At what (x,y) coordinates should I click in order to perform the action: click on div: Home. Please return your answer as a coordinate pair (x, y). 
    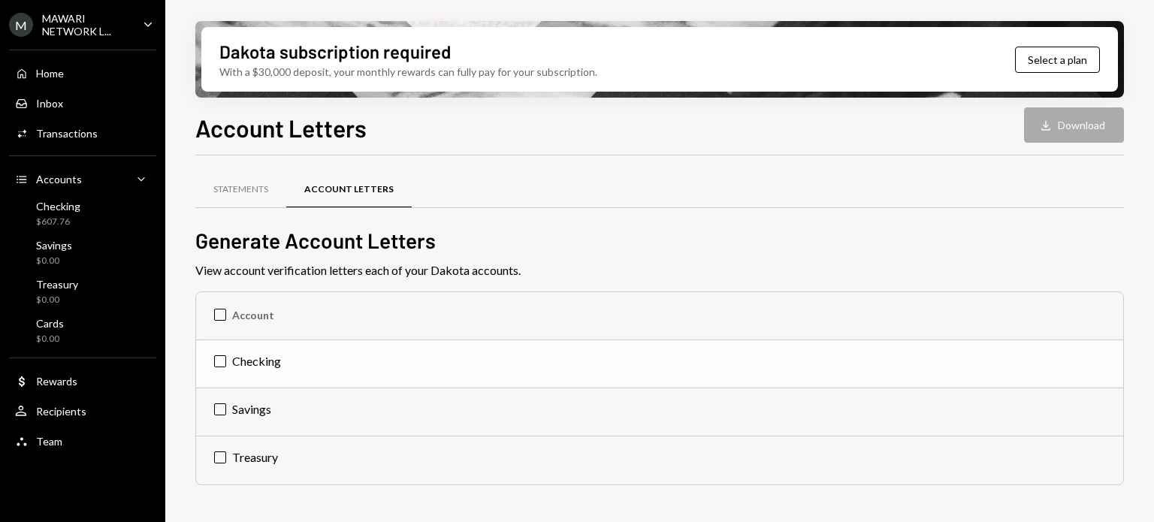
    Looking at the image, I should click on (50, 73).